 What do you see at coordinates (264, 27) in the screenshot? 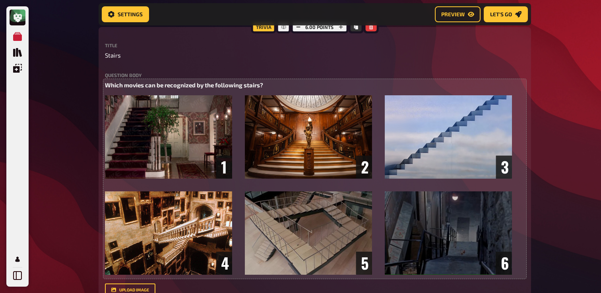
I see `div: Trivia` at bounding box center [264, 27].